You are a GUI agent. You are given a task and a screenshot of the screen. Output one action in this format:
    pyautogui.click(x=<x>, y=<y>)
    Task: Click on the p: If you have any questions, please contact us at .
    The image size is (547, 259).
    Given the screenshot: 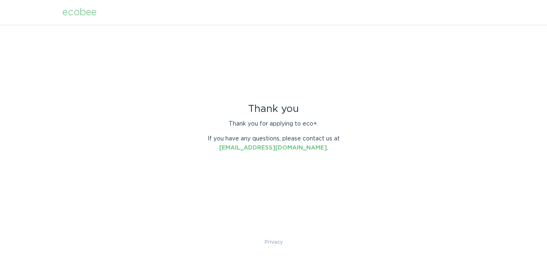 What is the action you would take?
    pyautogui.click(x=274, y=143)
    